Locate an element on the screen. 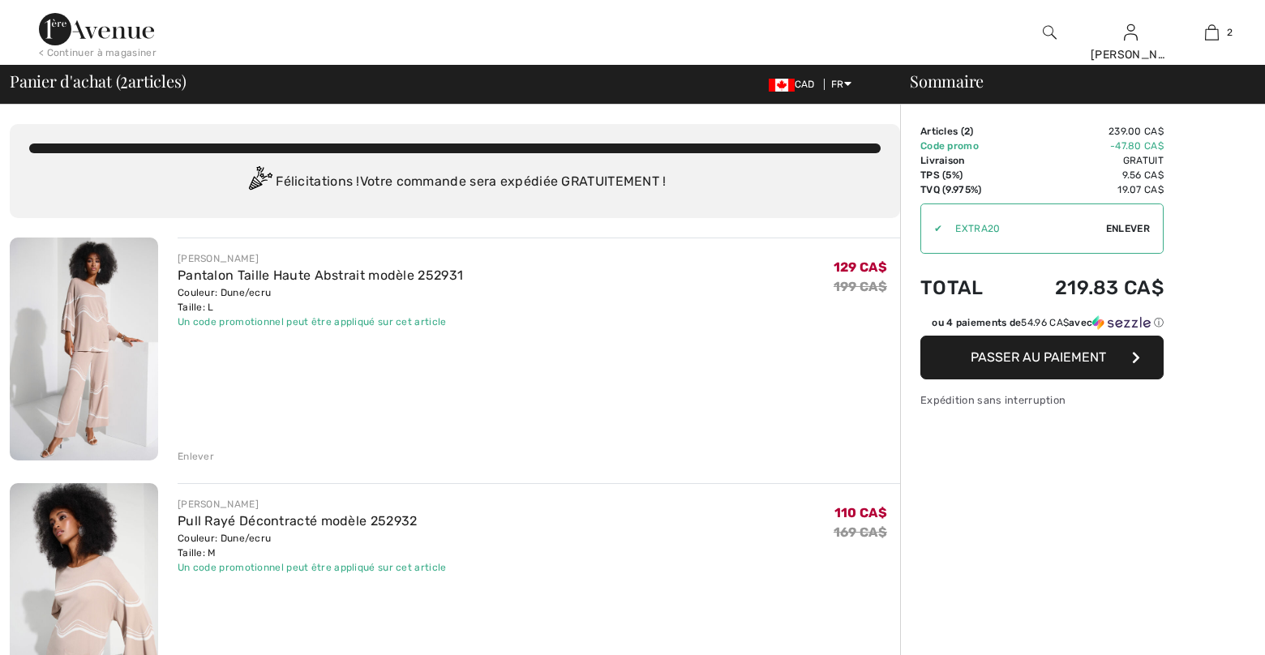  a: 2 is located at coordinates (1211, 32).